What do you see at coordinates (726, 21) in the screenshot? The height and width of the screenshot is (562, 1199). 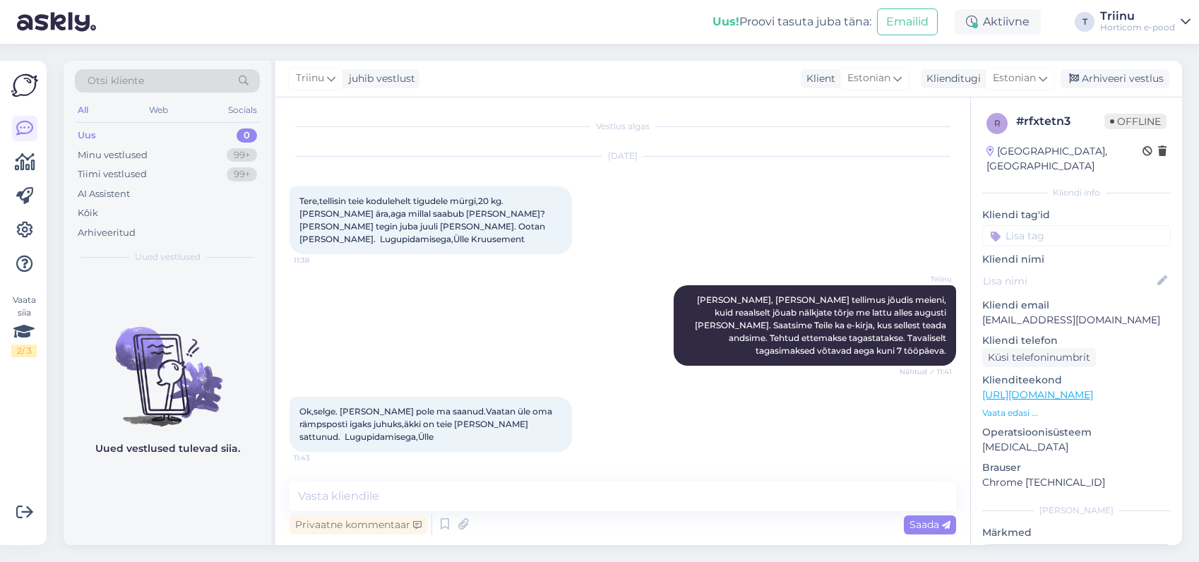 I see `b: Uus!` at bounding box center [726, 21].